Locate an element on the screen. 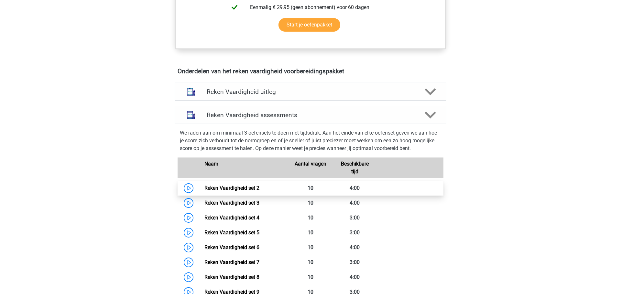 The width and height of the screenshot is (621, 294). a: Reken Vaardigheid set 8 is located at coordinates (232, 277).